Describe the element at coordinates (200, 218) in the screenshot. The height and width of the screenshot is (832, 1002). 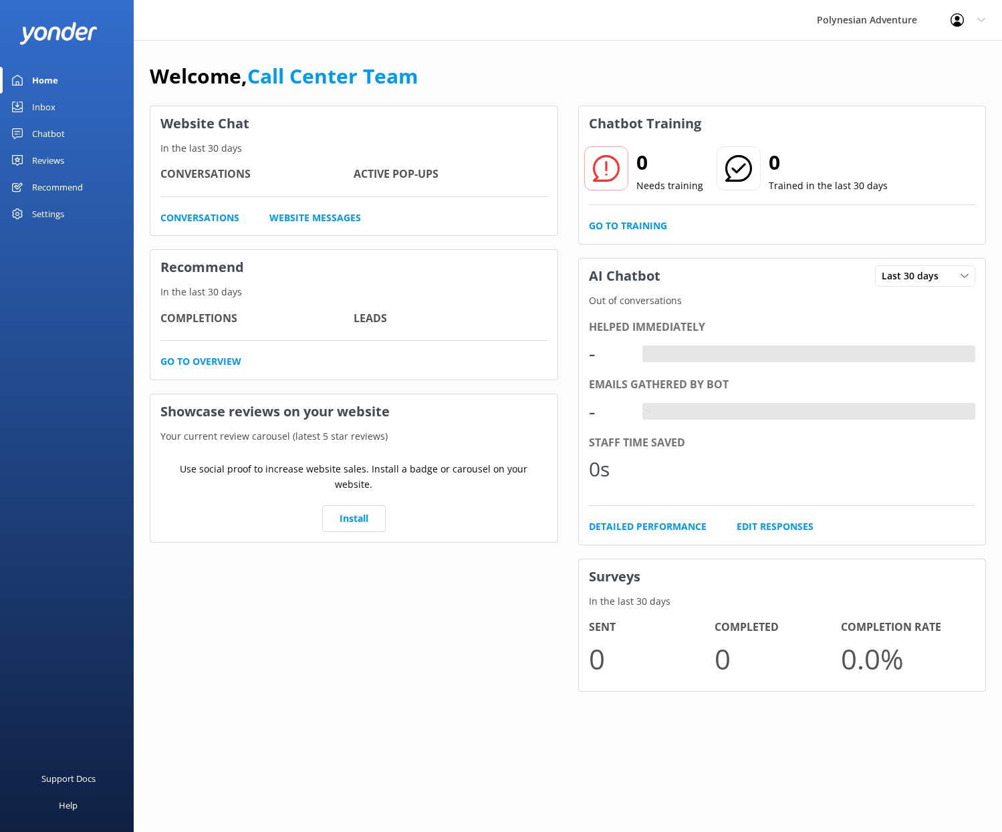
I see `a: Conversations` at that location.